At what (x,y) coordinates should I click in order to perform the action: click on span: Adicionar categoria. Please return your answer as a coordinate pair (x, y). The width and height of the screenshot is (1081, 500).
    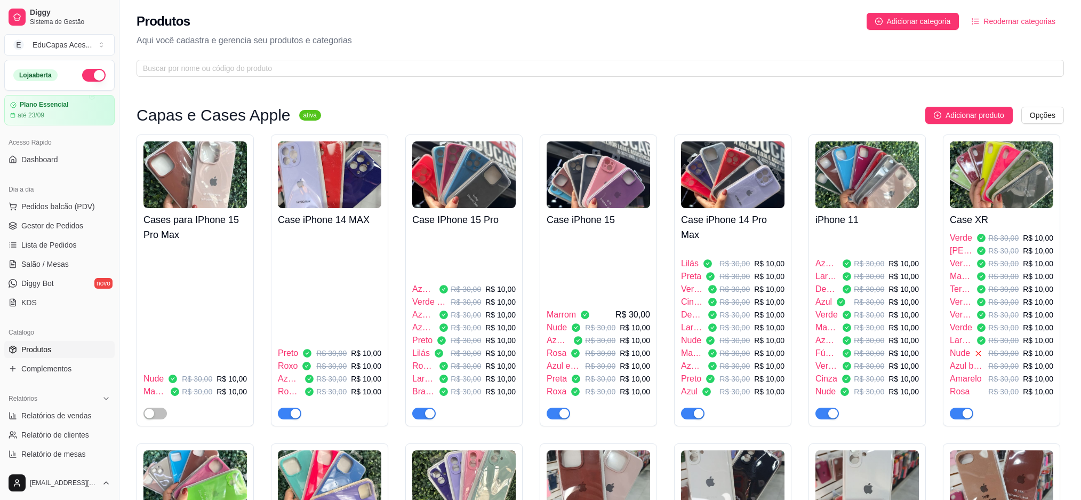
    Looking at the image, I should click on (919, 21).